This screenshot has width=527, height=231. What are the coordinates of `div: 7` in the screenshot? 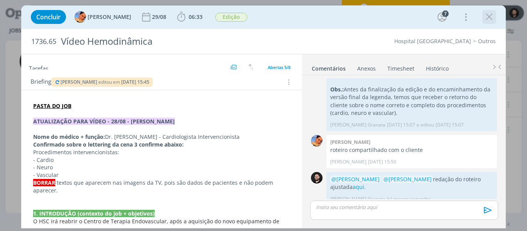 It's located at (445, 14).